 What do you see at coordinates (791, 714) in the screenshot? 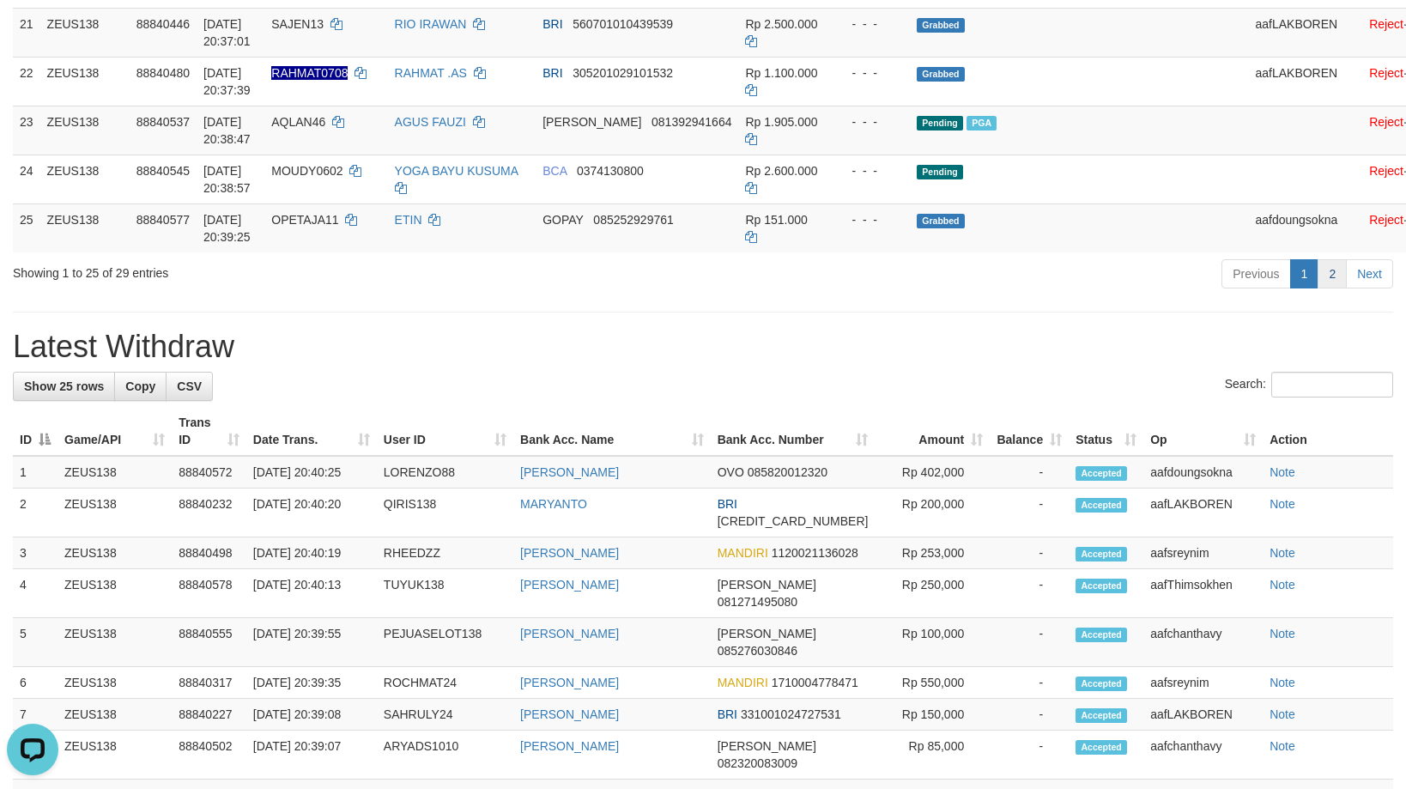
I see `span: Copy 331001024727531 to clipboard` at bounding box center [791, 714].